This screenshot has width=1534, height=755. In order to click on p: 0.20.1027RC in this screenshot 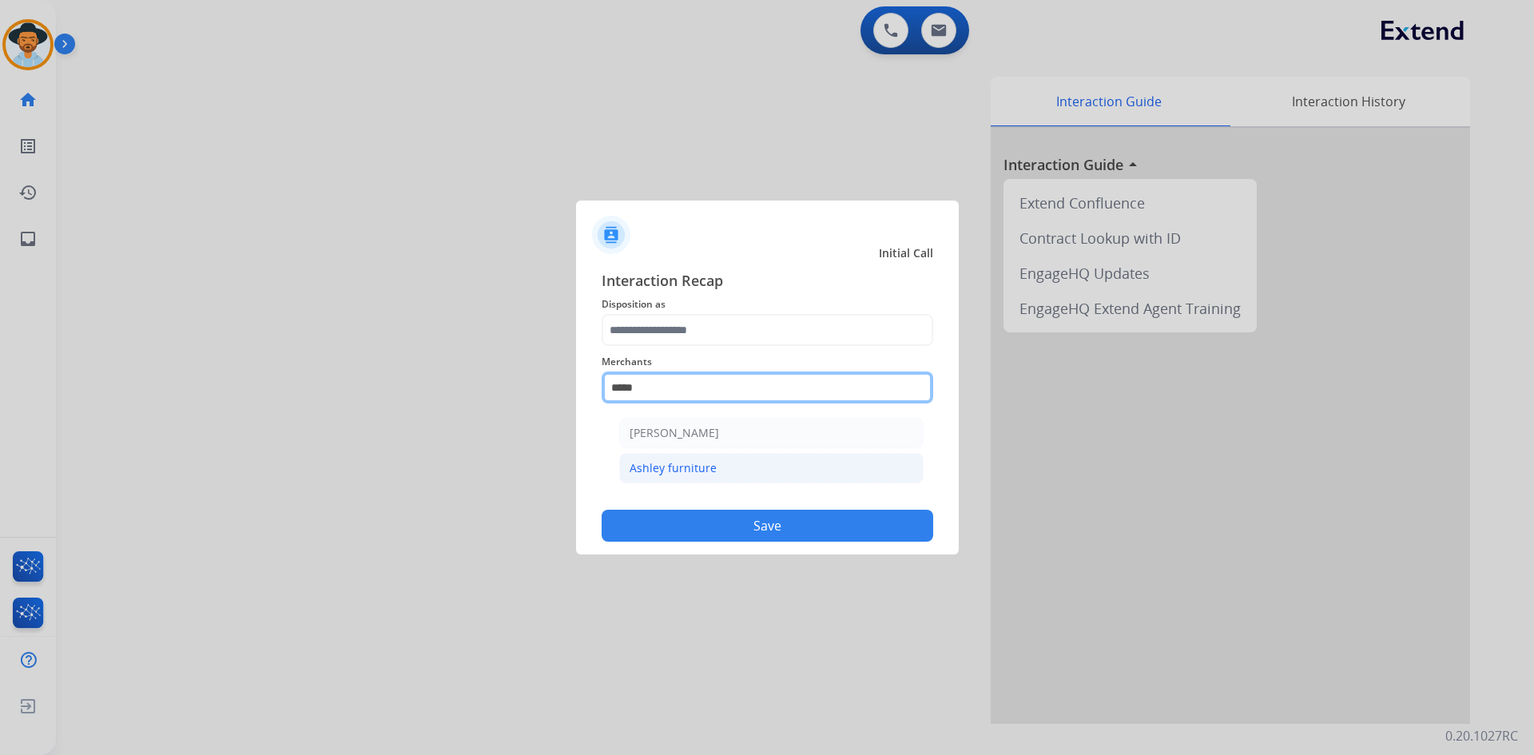, I will do `click(1481, 736)`.